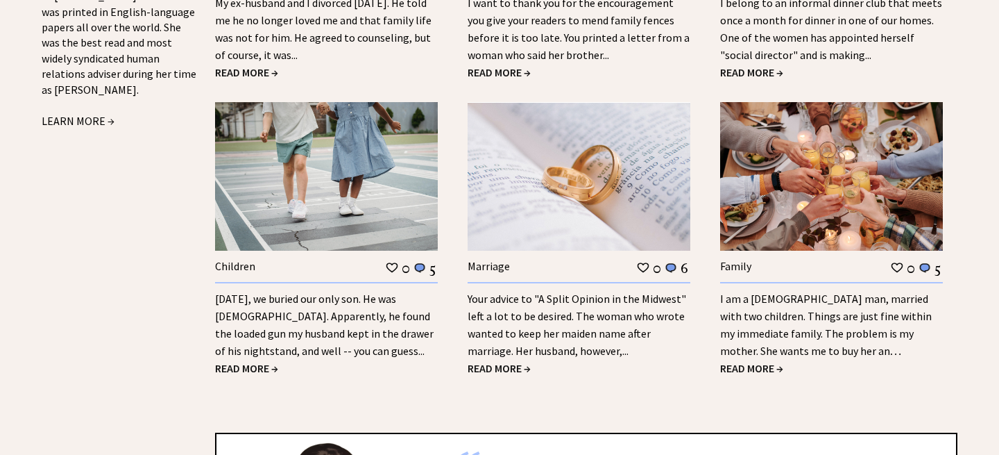  Describe the element at coordinates (684, 268) in the screenshot. I see `td: 6` at that location.